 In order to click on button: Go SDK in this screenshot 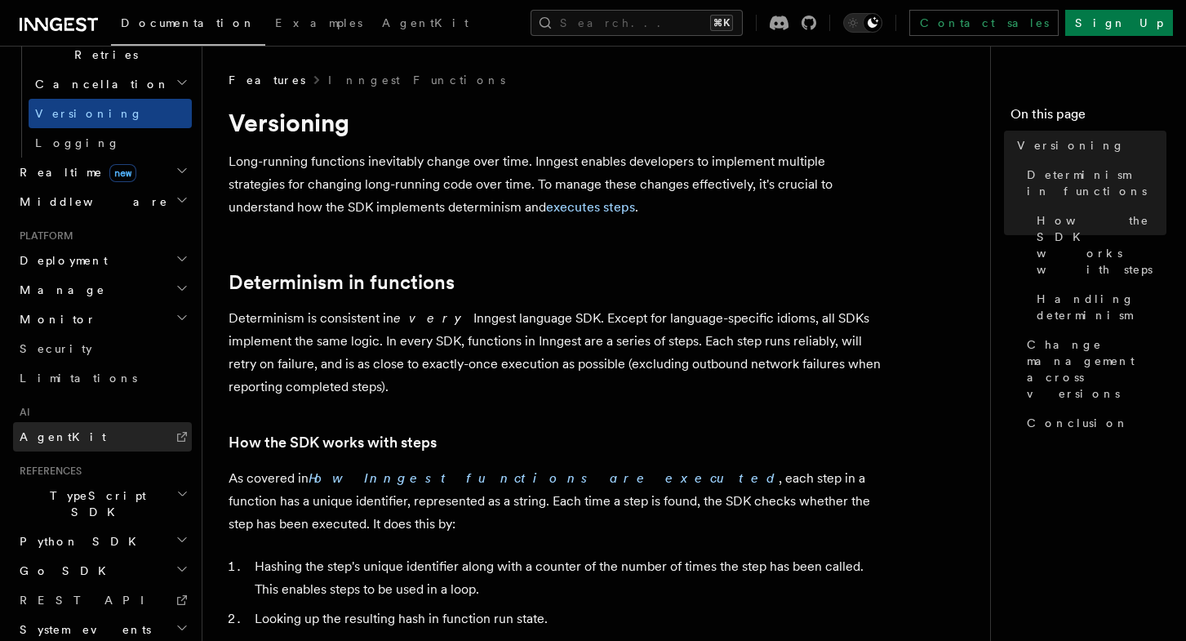, I will do `click(102, 570)`.